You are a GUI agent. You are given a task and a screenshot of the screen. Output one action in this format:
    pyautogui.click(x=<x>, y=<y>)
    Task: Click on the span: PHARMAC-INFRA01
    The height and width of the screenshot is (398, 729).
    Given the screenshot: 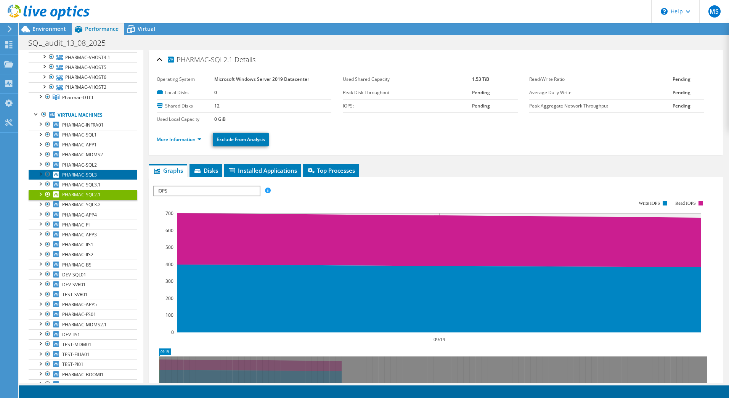 What is the action you would take?
    pyautogui.click(x=83, y=125)
    